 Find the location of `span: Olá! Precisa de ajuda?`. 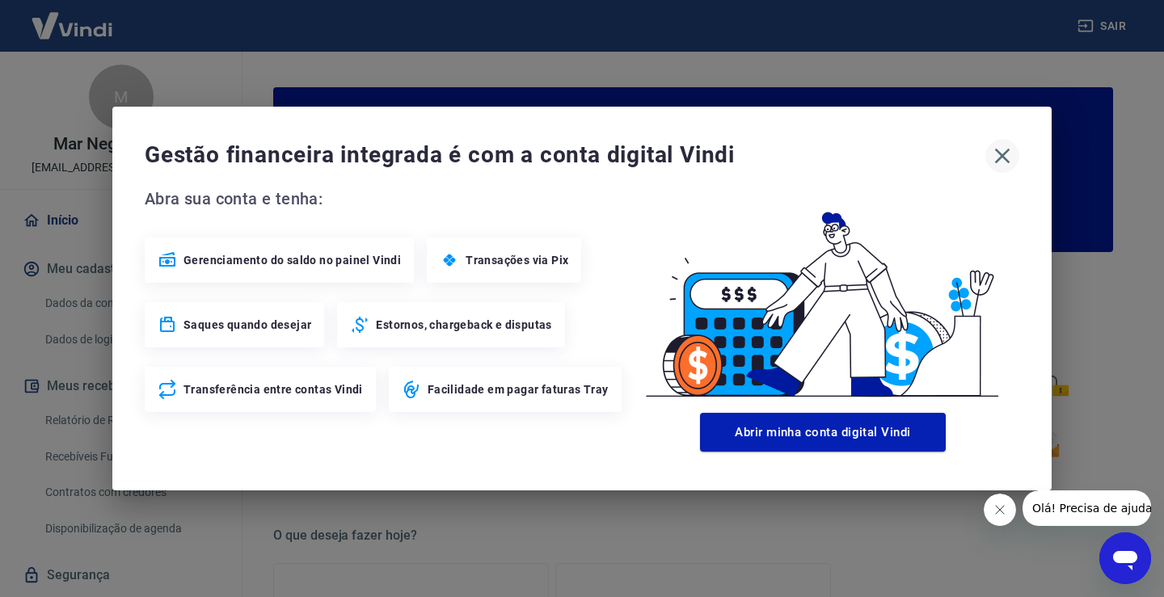

span: Olá! Precisa de ajuda? is located at coordinates (73, 18).